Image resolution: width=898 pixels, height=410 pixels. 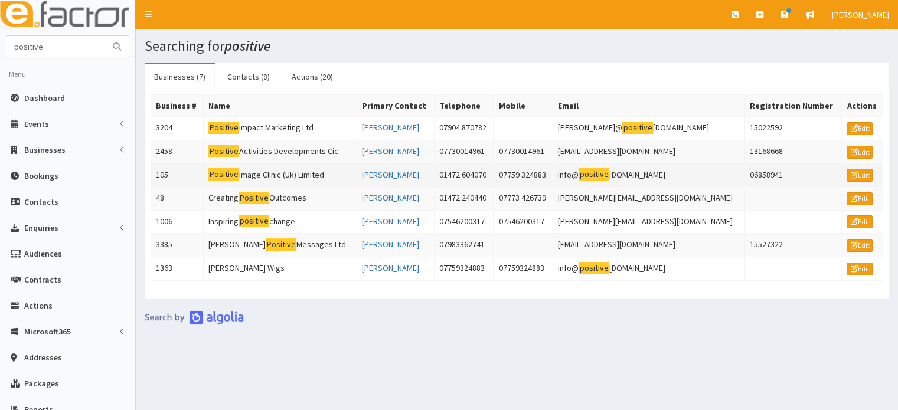 I want to click on td: Inspiring change, so click(x=280, y=222).